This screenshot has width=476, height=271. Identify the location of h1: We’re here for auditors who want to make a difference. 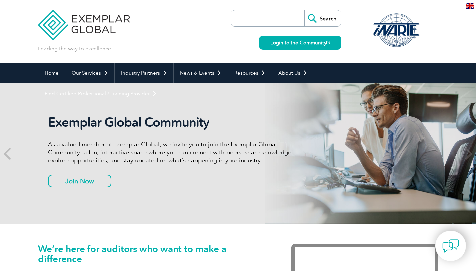
(155, 254).